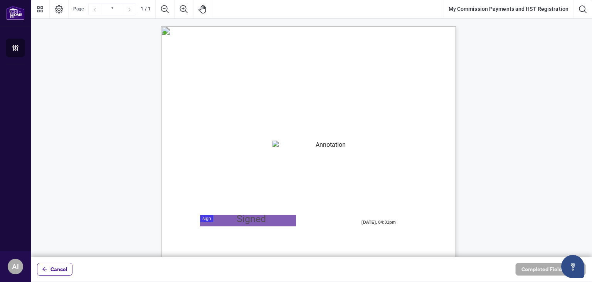 The image size is (592, 282). Describe the element at coordinates (551, 269) in the screenshot. I see `button: Completed Fields 0 of 2` at that location.